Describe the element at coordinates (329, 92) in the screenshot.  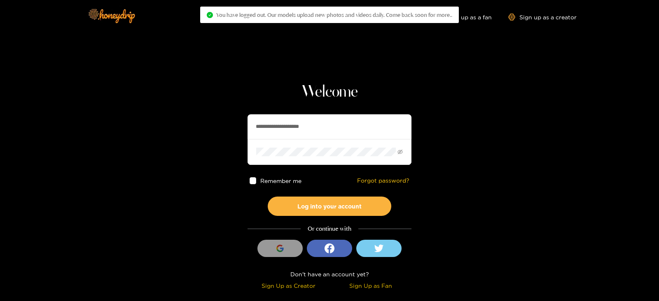
I see `h1: Welcome` at that location.